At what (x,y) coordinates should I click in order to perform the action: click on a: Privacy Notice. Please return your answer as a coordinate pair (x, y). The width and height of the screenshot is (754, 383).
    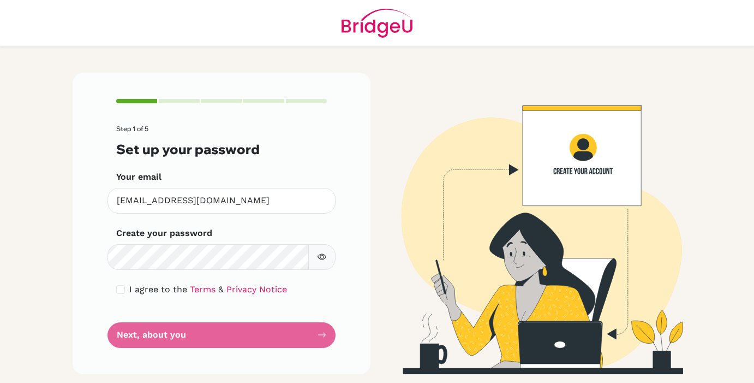
    Looking at the image, I should click on (257, 289).